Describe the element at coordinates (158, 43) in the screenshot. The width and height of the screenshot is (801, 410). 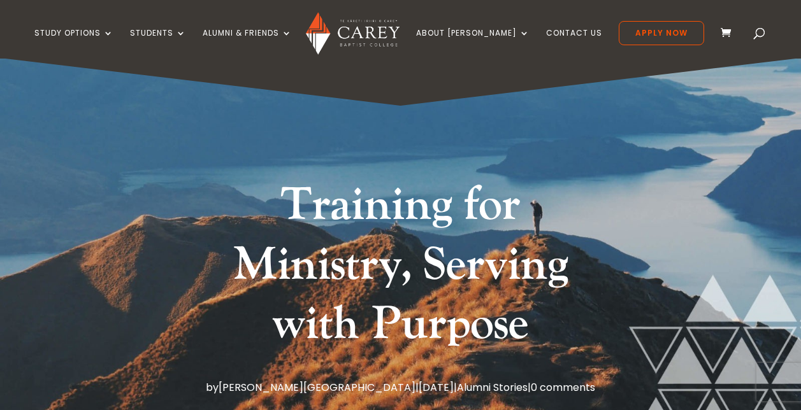
I see `a: Students` at that location.